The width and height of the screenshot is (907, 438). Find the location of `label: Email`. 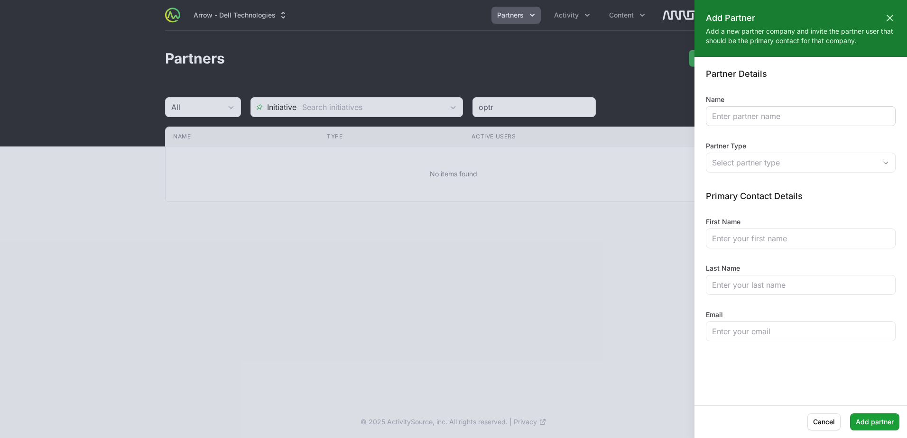

label: Email is located at coordinates (715, 315).